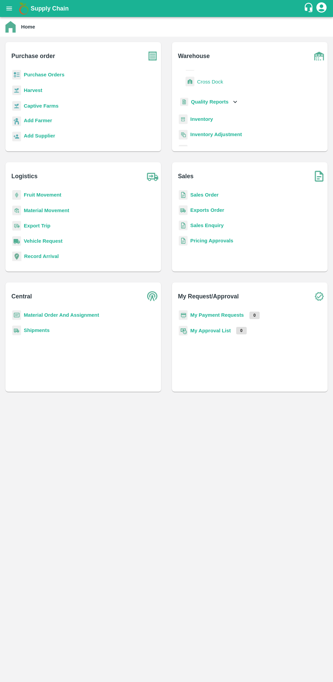 The image size is (333, 682). I want to click on a: Inventory Adjustment, so click(216, 134).